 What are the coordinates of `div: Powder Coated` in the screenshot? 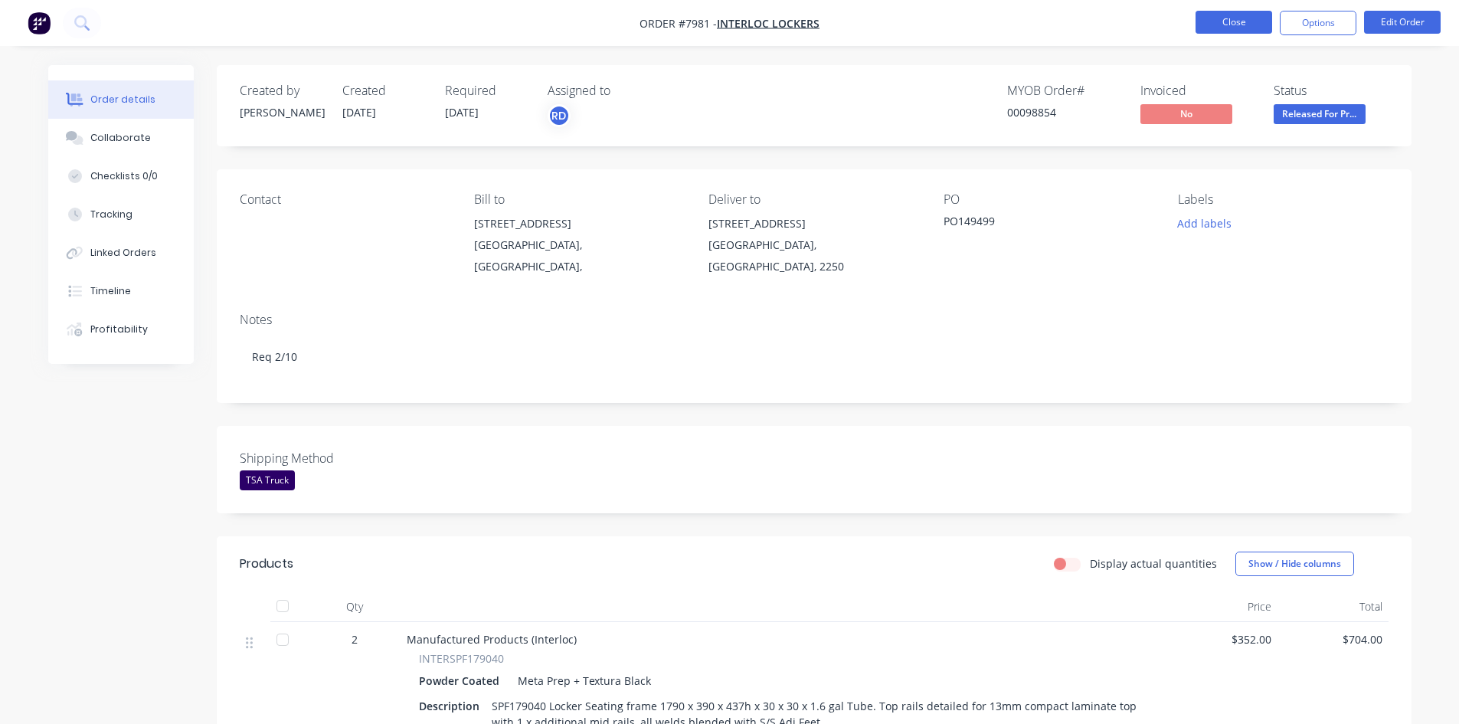 It's located at (462, 680).